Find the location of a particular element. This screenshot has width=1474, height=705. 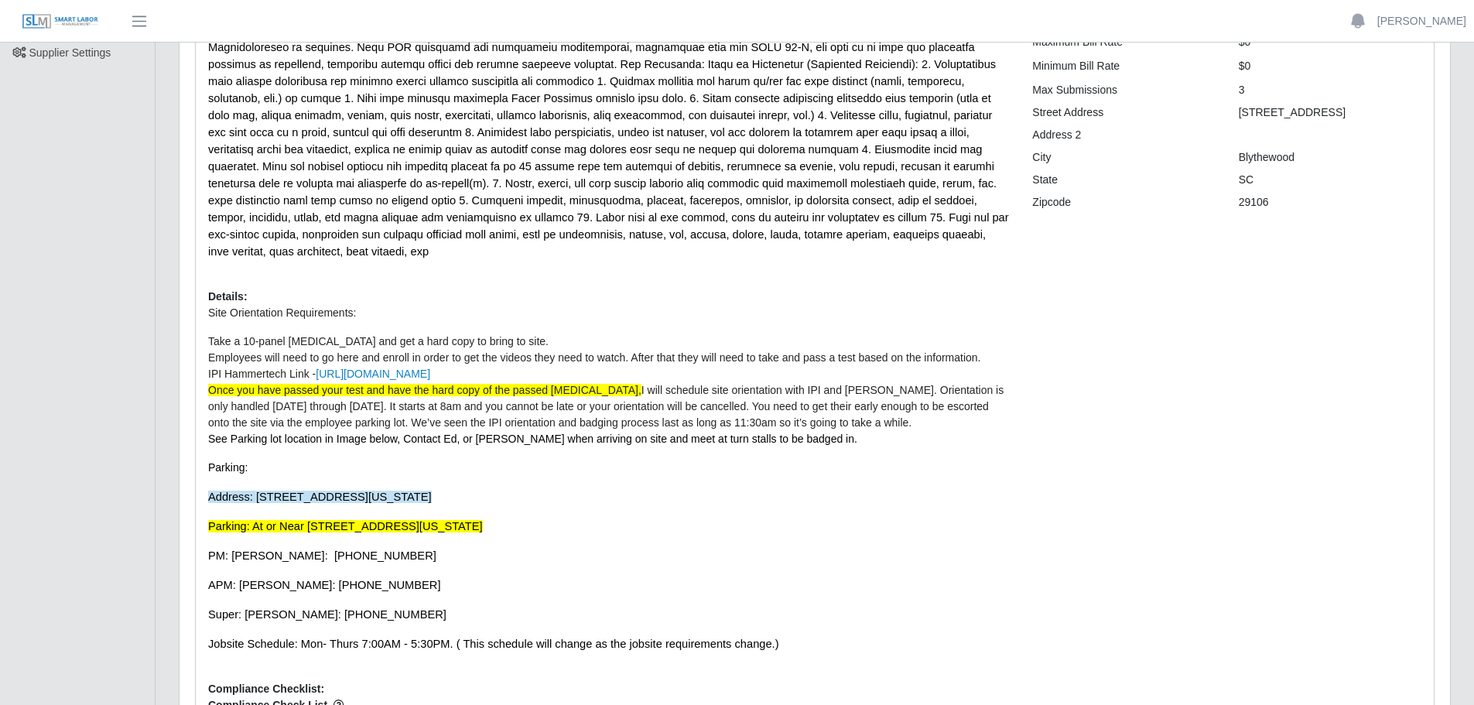

div: Address 2 is located at coordinates (1124, 135).